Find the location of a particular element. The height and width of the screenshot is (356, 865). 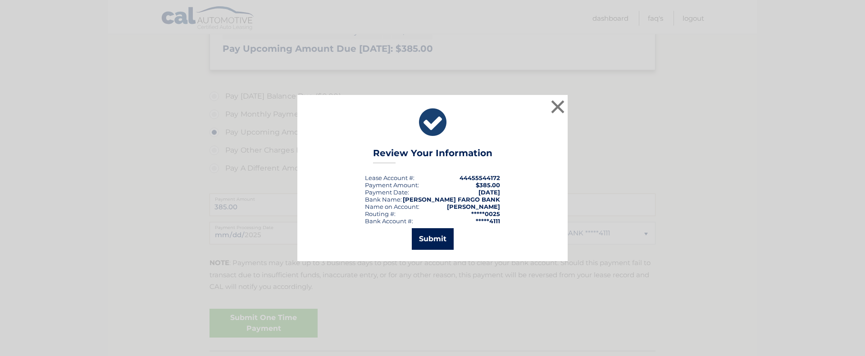

strong: 44455544172 is located at coordinates (480, 178).